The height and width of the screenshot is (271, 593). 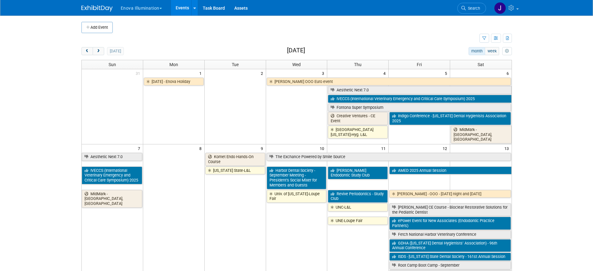 What do you see at coordinates (87, 51) in the screenshot?
I see `button: prev` at bounding box center [87, 51].